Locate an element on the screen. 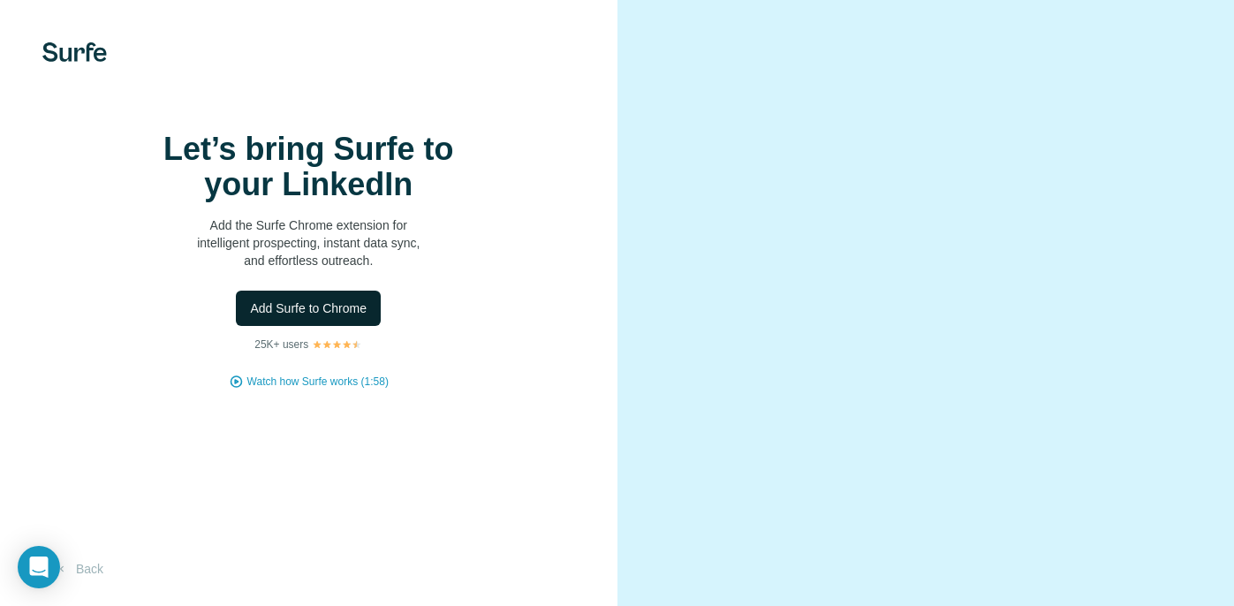 The height and width of the screenshot is (606, 1234). h1: Let’s bring Surfe to your LinkedIn is located at coordinates (308, 167).